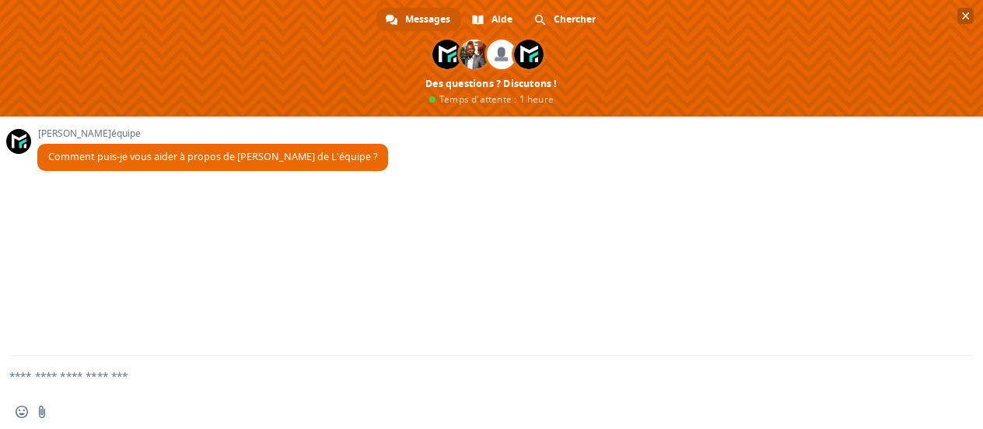 The height and width of the screenshot is (429, 983). I want to click on span: Envoyer un fichier, so click(42, 412).